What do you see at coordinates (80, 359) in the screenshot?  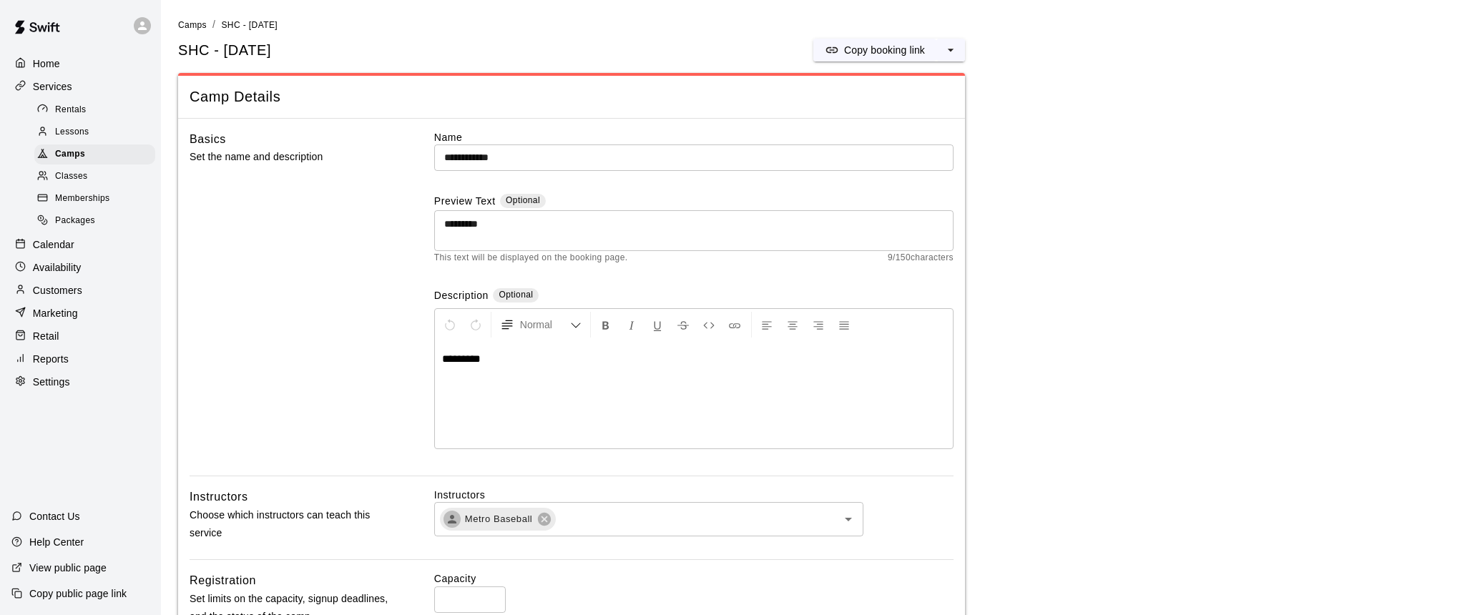 I see `a: Reports` at bounding box center [80, 359].